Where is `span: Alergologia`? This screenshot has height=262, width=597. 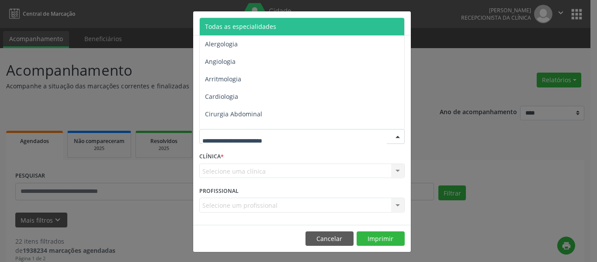 span: Alergologia is located at coordinates (221, 44).